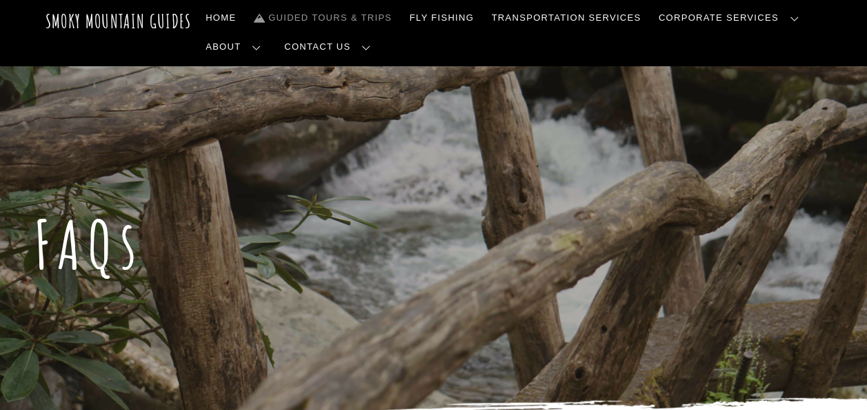 This screenshot has width=867, height=410. What do you see at coordinates (236, 47) in the screenshot?
I see `a: About` at bounding box center [236, 47].